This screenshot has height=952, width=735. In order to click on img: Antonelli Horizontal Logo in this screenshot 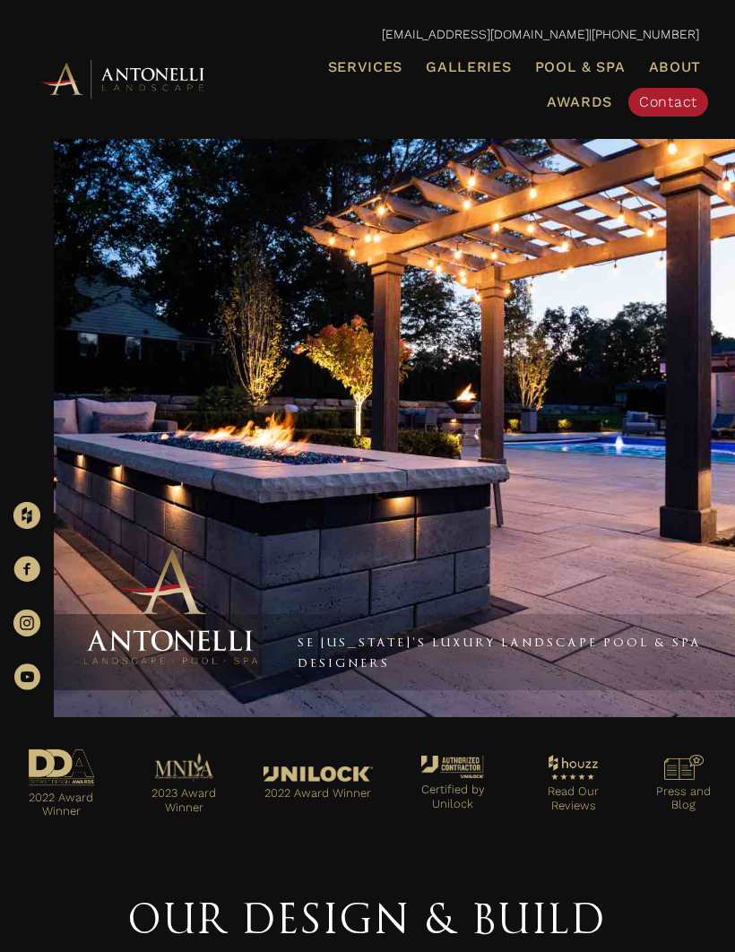, I will do `click(123, 79)`.